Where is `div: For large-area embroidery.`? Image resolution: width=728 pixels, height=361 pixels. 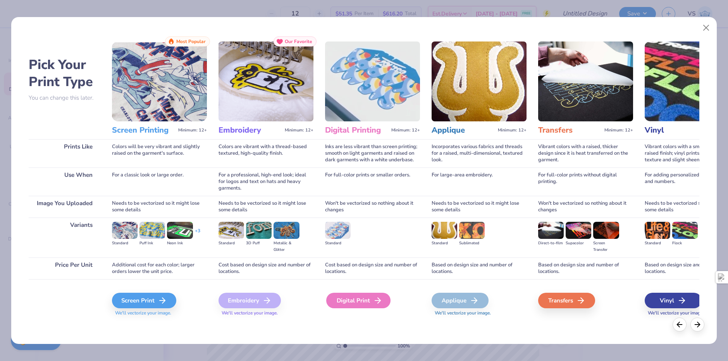 div: For large-area embroidery. is located at coordinates (479, 181).